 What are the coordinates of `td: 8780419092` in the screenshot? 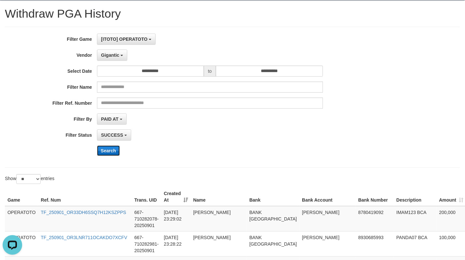 It's located at (375, 219).